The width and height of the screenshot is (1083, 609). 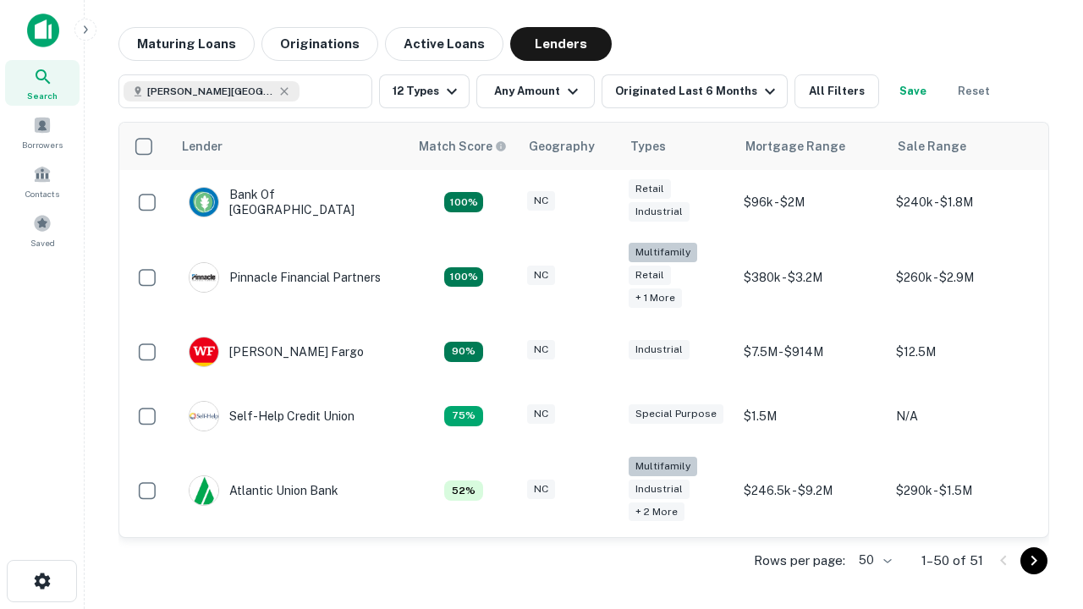 What do you see at coordinates (464, 416) in the screenshot?
I see `div: Matching Properties: 10, hasApolloMatch: undefined` at bounding box center [464, 416].